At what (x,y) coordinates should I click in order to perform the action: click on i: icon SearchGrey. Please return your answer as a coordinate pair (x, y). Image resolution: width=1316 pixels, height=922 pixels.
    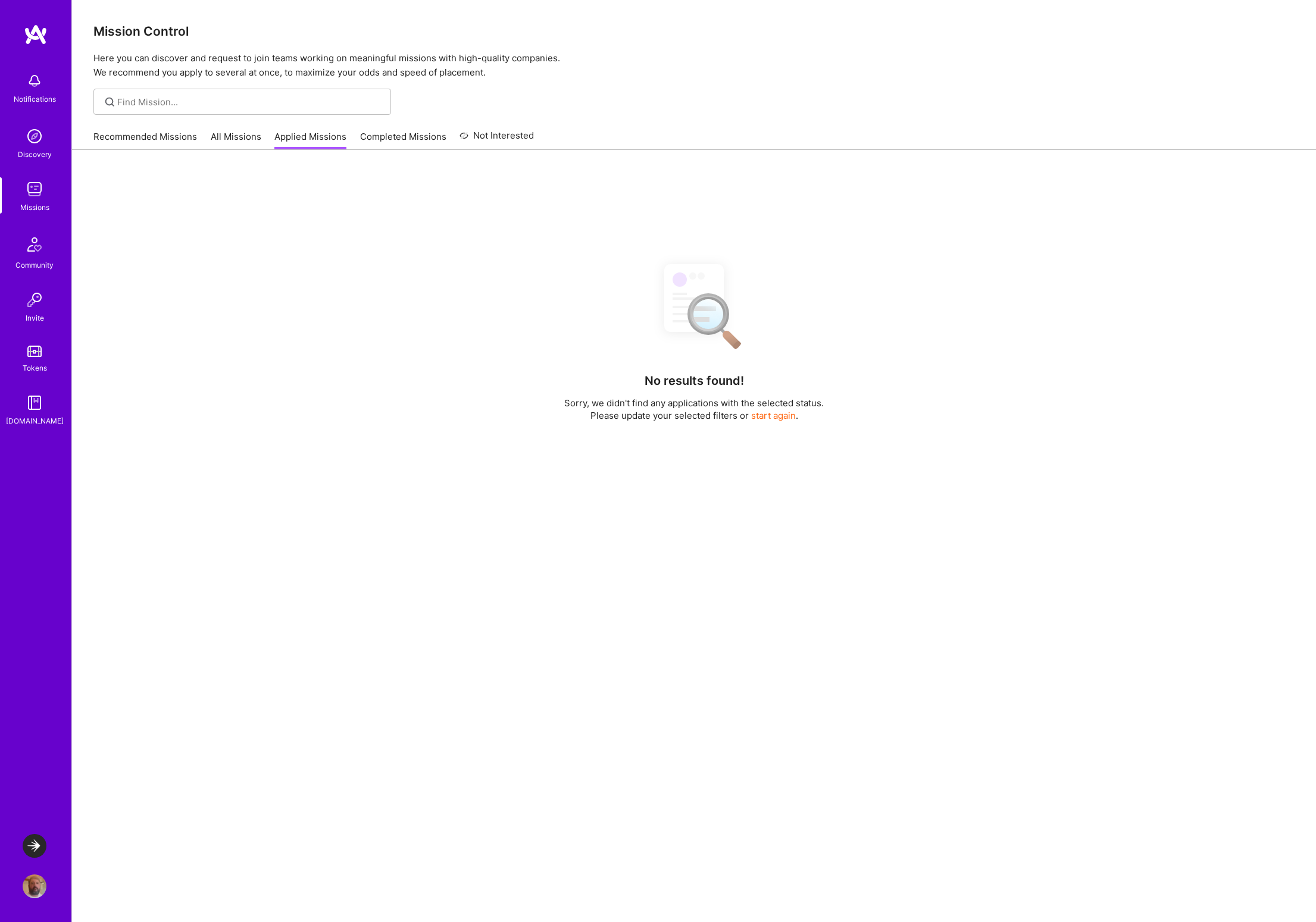
    Looking at the image, I should click on (110, 102).